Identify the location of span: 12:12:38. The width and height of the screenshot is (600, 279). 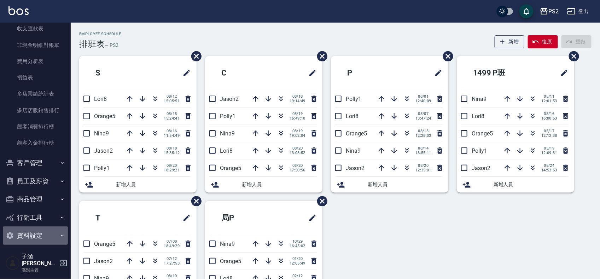
(549, 136).